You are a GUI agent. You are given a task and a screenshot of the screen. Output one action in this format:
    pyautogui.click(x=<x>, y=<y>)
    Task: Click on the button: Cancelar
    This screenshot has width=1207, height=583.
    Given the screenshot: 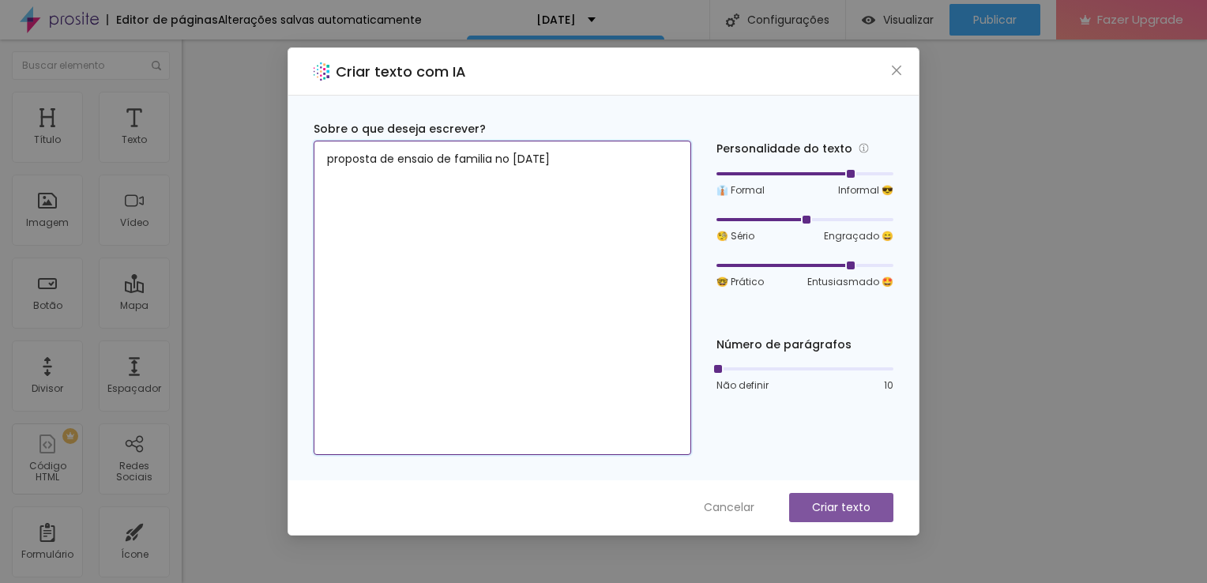 What is the action you would take?
    pyautogui.click(x=729, y=507)
    